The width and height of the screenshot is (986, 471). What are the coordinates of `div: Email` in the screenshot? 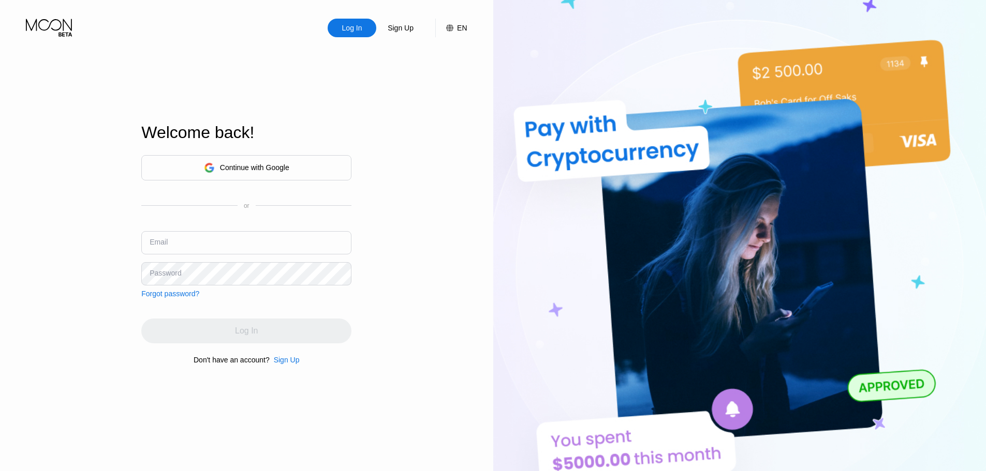 It's located at (158, 242).